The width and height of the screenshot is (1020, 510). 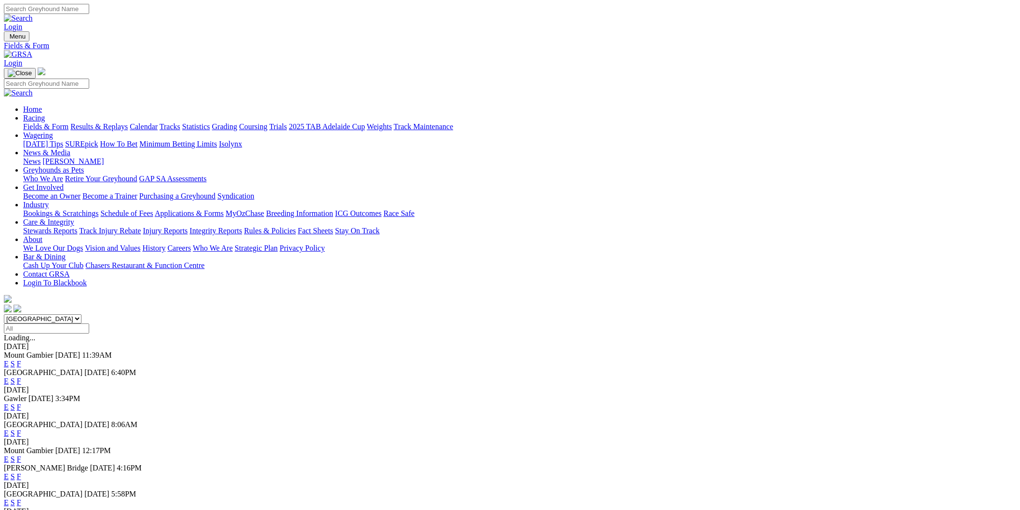 What do you see at coordinates (50, 230) in the screenshot?
I see `a: Stewards Reports` at bounding box center [50, 230].